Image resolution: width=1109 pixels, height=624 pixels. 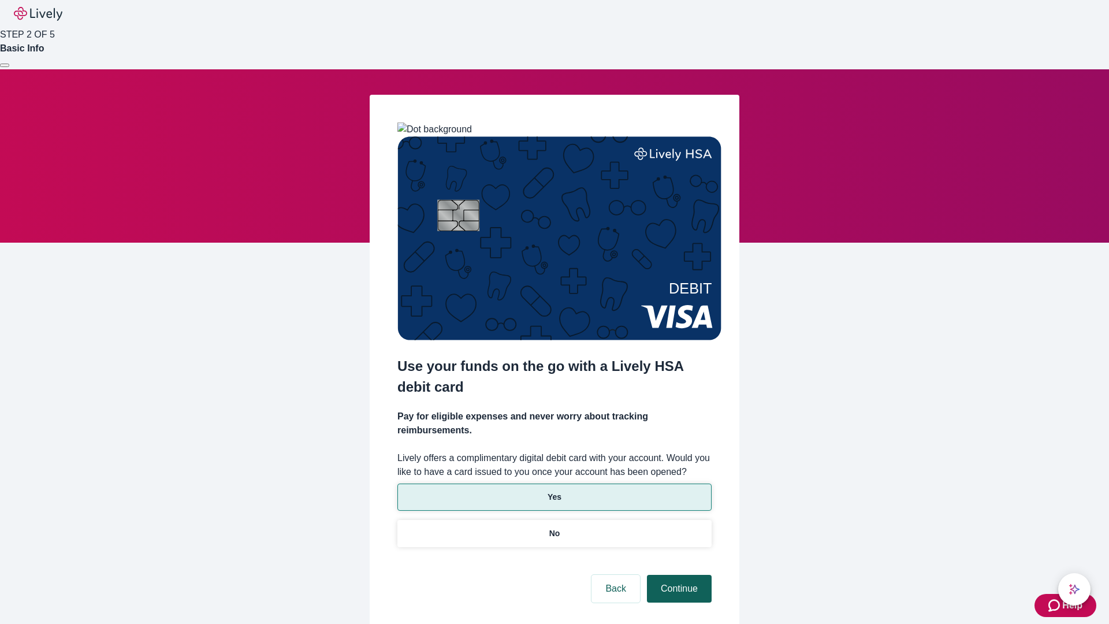 What do you see at coordinates (38, 14) in the screenshot?
I see `img: Lively` at bounding box center [38, 14].